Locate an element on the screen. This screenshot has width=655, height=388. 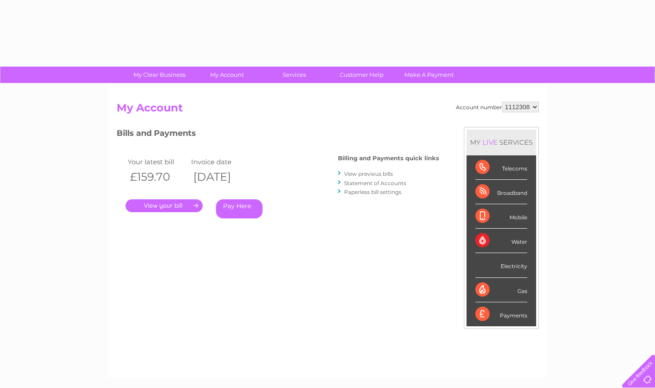
div: Payments is located at coordinates (501, 314).